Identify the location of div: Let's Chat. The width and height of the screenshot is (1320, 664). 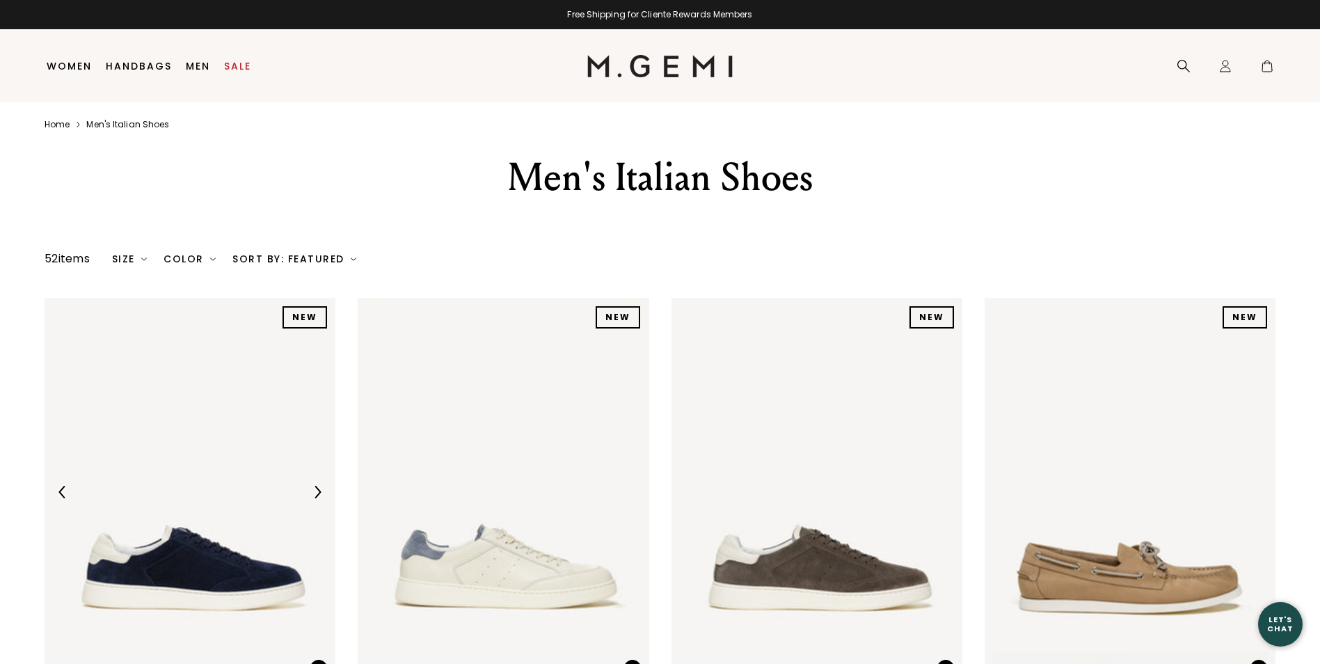
(1280, 623).